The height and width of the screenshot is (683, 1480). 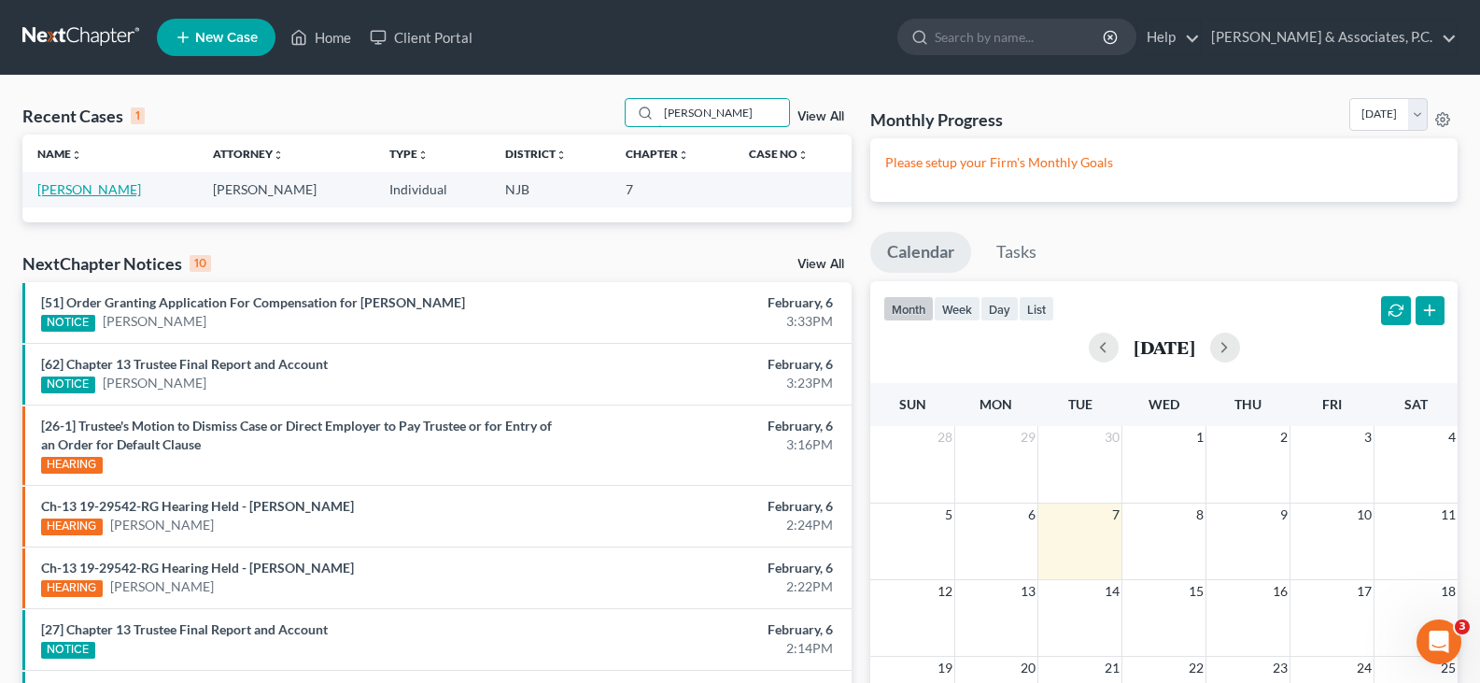 What do you see at coordinates (1364, 591) in the screenshot?
I see `span: 17` at bounding box center [1364, 591].